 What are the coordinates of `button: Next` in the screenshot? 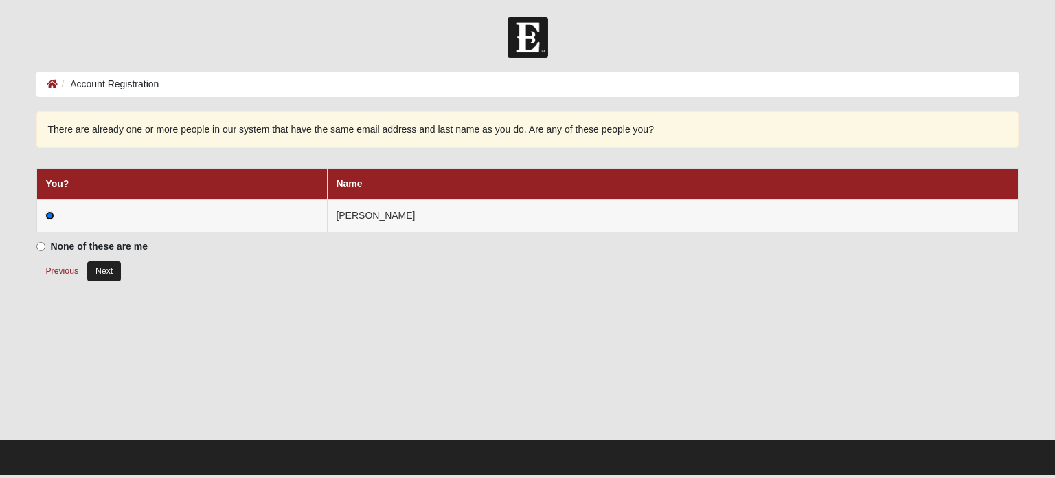 It's located at (104, 271).